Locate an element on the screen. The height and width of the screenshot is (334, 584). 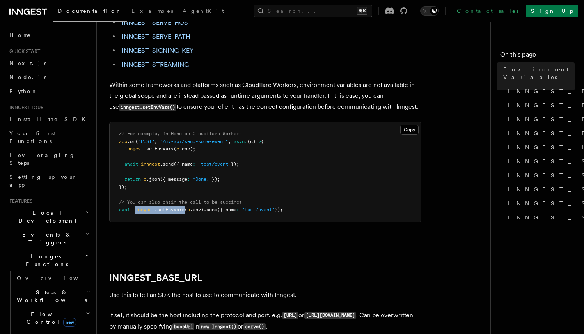
a: Setting up your app is located at coordinates (49, 181).